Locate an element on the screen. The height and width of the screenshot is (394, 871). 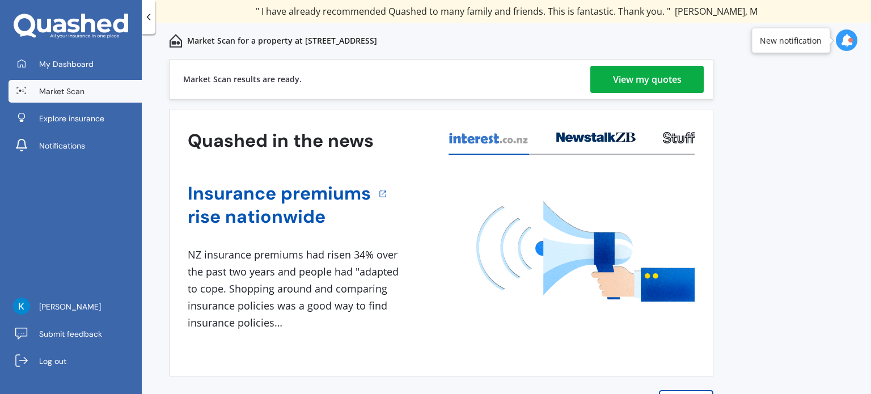
h4: Insurance premiums is located at coordinates (279, 193).